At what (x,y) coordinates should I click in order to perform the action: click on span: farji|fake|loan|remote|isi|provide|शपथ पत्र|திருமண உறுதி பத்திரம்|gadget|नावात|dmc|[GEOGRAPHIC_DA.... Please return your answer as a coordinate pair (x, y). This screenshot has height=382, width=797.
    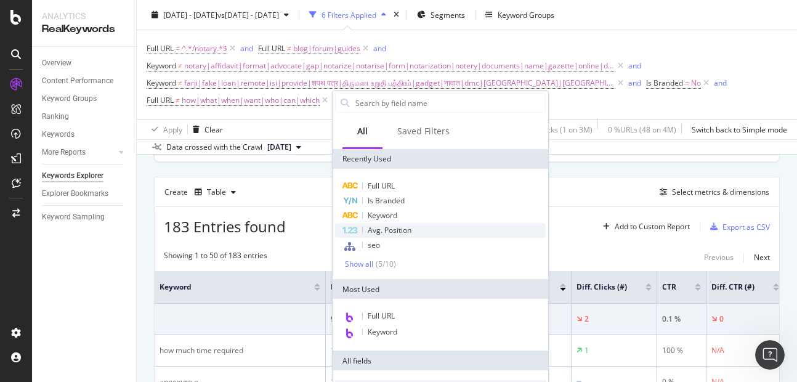
    Looking at the image, I should click on (400, 83).